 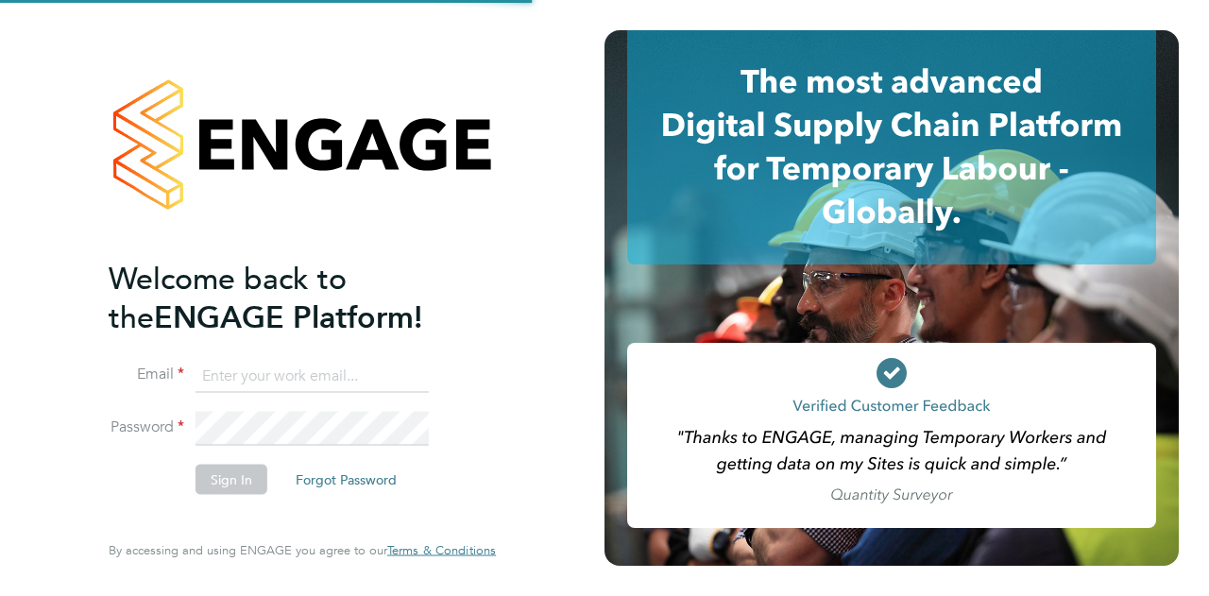 I want to click on button: Forgot Password, so click(x=346, y=480).